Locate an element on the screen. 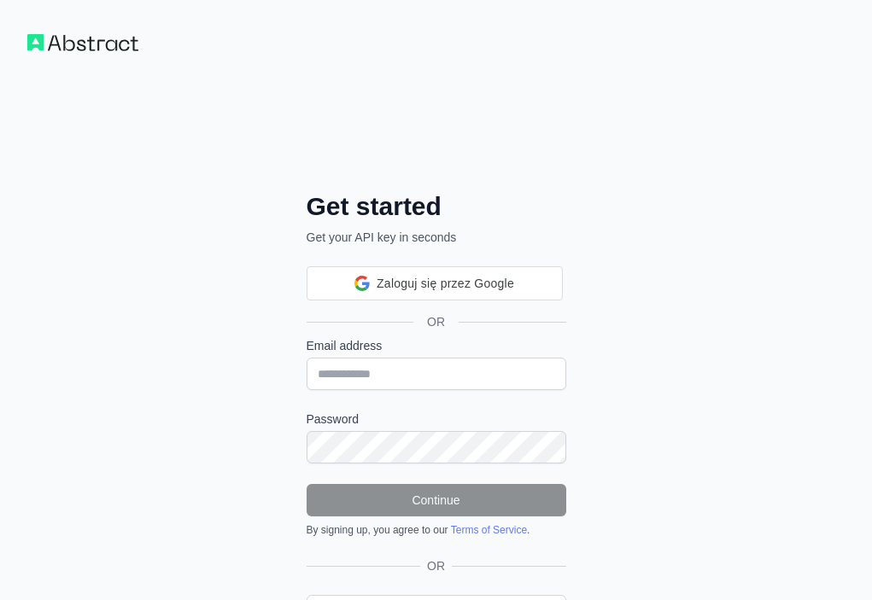 The width and height of the screenshot is (872, 600). img: Workflow is located at coordinates (83, 43).